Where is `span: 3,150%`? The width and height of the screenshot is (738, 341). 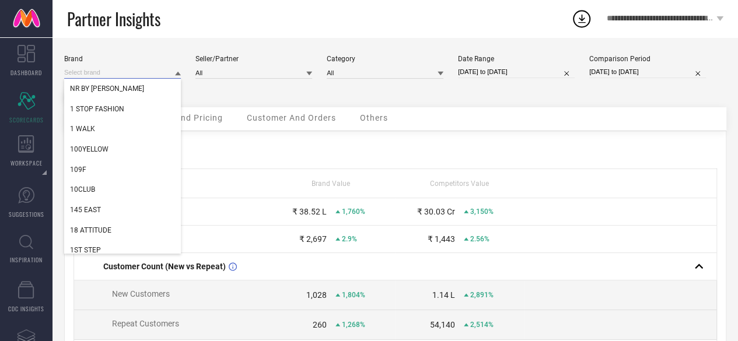
span: 3,150% is located at coordinates (482, 212).